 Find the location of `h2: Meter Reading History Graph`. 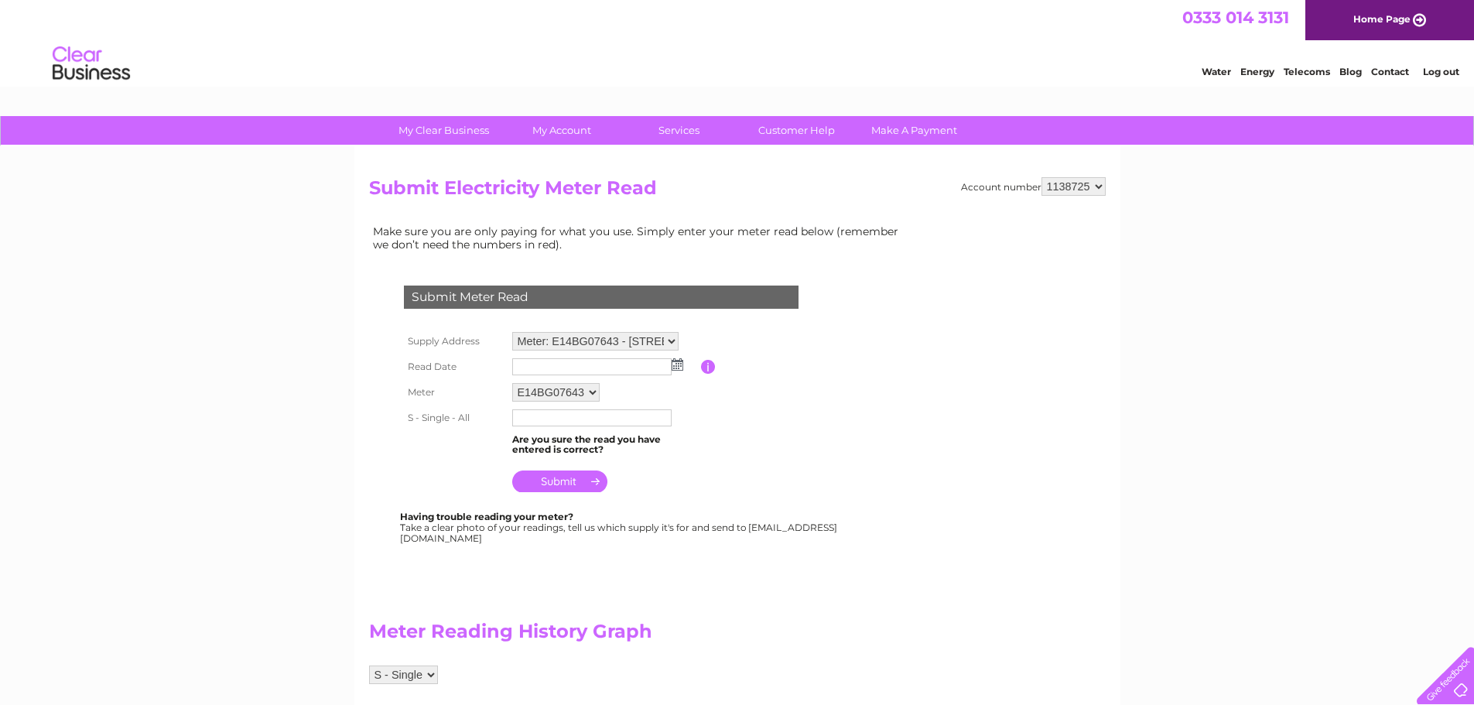

h2: Meter Reading History Graph is located at coordinates (640, 635).